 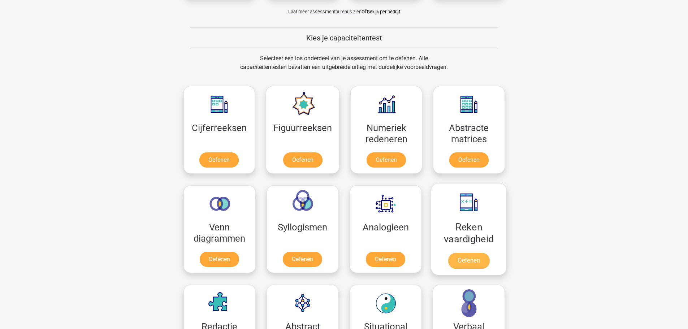 I want to click on a: Bekijk per bedrijf, so click(x=383, y=12).